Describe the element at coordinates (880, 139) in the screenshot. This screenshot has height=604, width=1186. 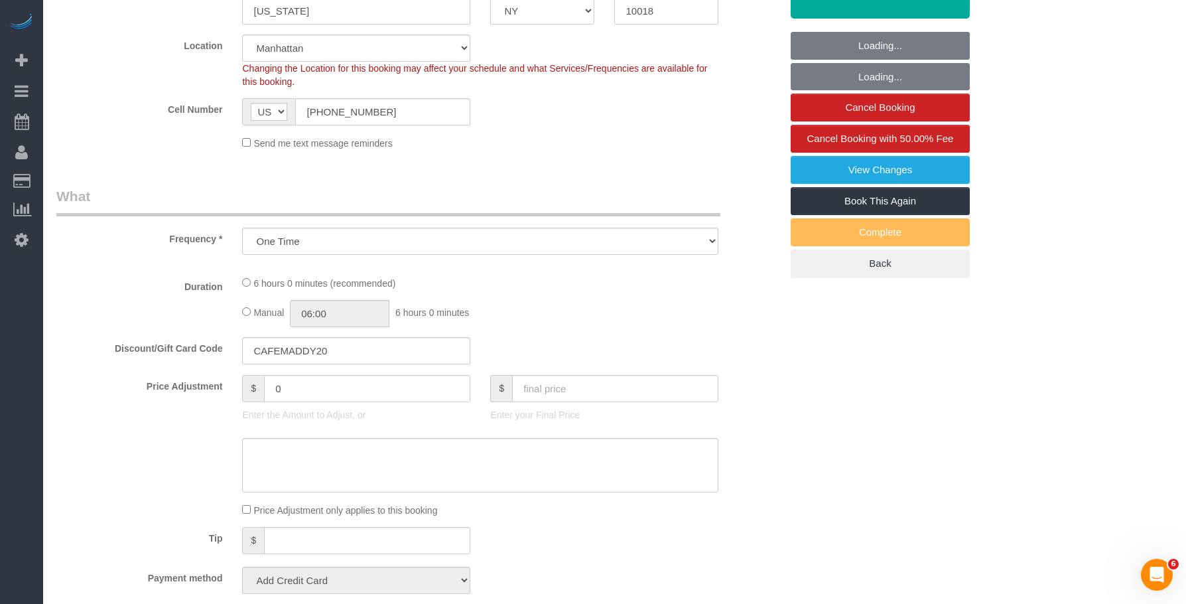
I see `a: Cancel Booking with 50.00% Fee` at that location.